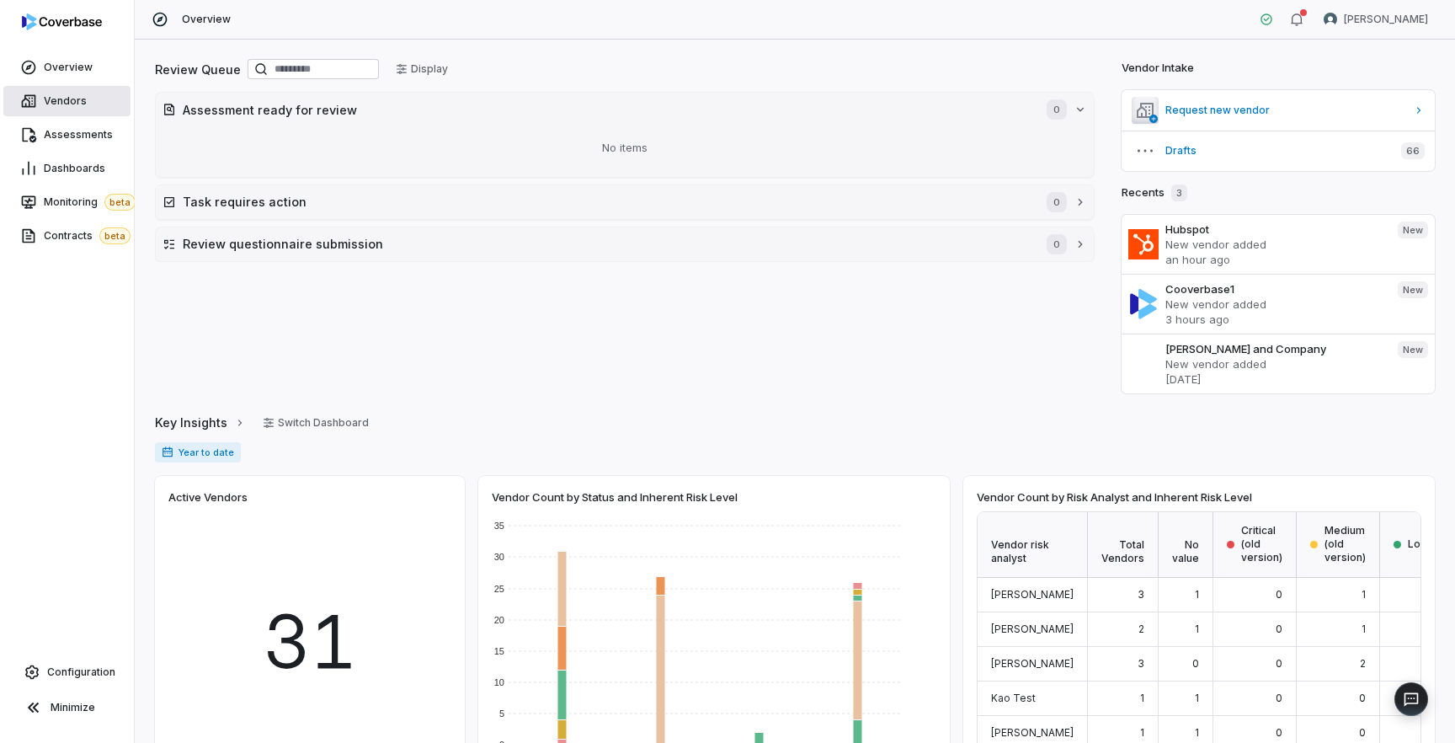 Image resolution: width=1455 pixels, height=743 pixels. Describe the element at coordinates (67, 101) in the screenshot. I see `a: Vendors` at that location.